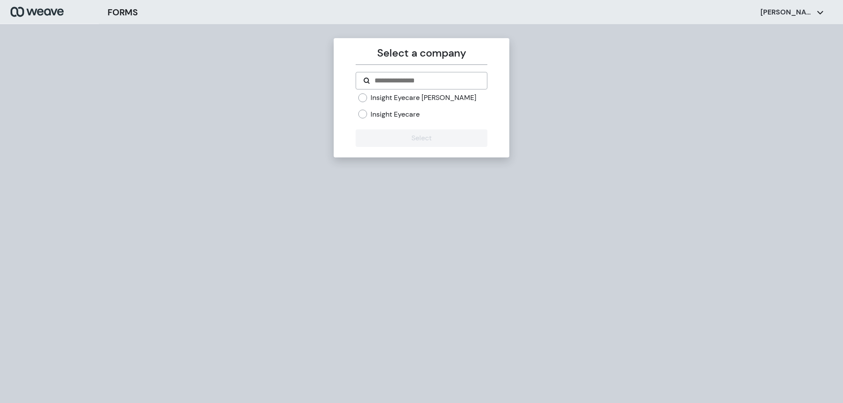 The height and width of the screenshot is (403, 843). Describe the element at coordinates (421, 138) in the screenshot. I see `button: Select` at that location.